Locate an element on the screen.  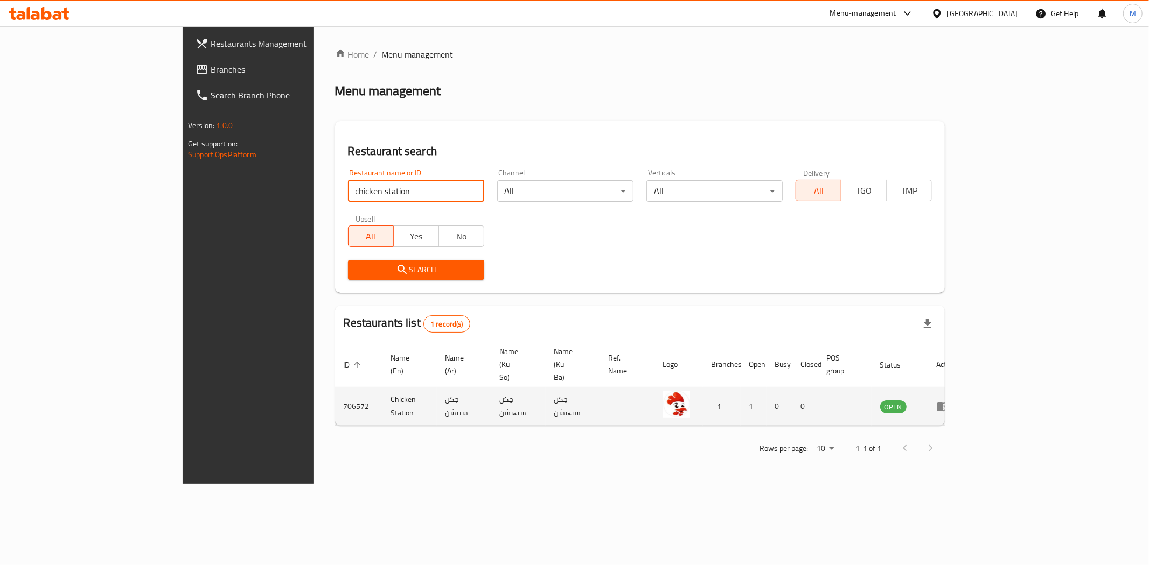
span: Name (Ku-So) is located at coordinates (516, 365).